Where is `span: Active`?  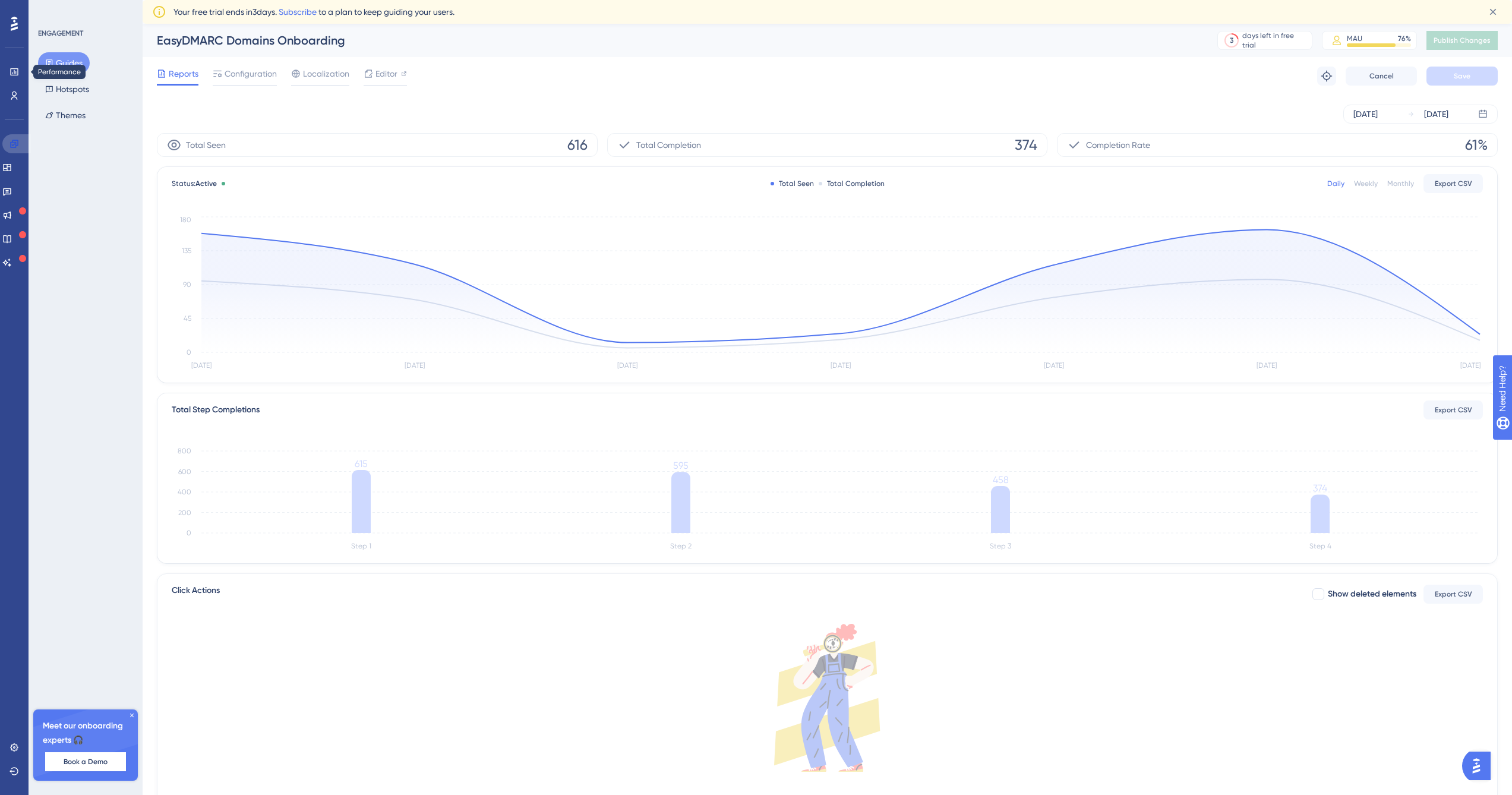
span: Active is located at coordinates (206, 184).